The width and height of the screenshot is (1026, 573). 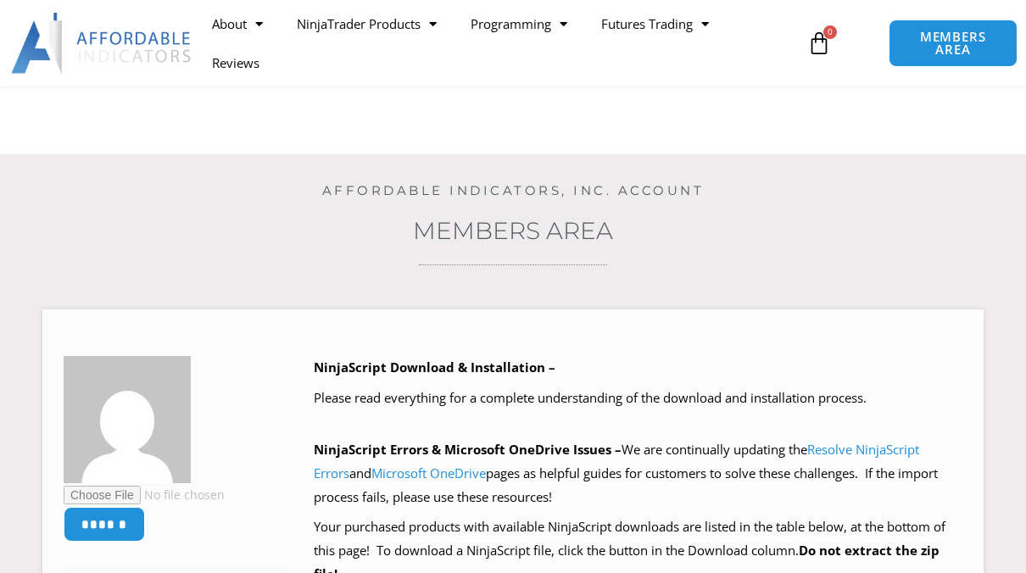 I want to click on span: 0, so click(x=830, y=32).